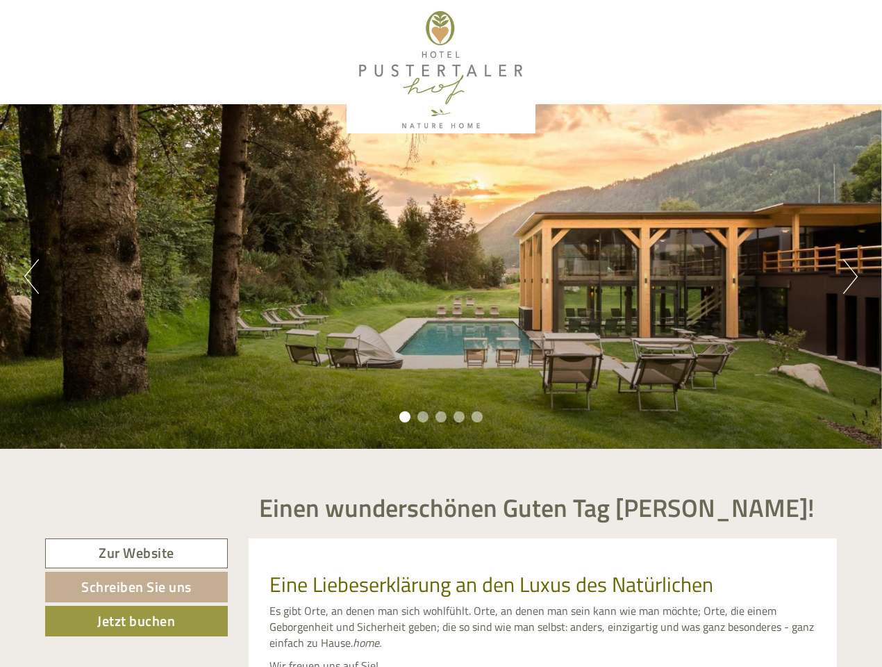  Describe the element at coordinates (136, 587) in the screenshot. I see `a: Schreiben Sie uns` at that location.